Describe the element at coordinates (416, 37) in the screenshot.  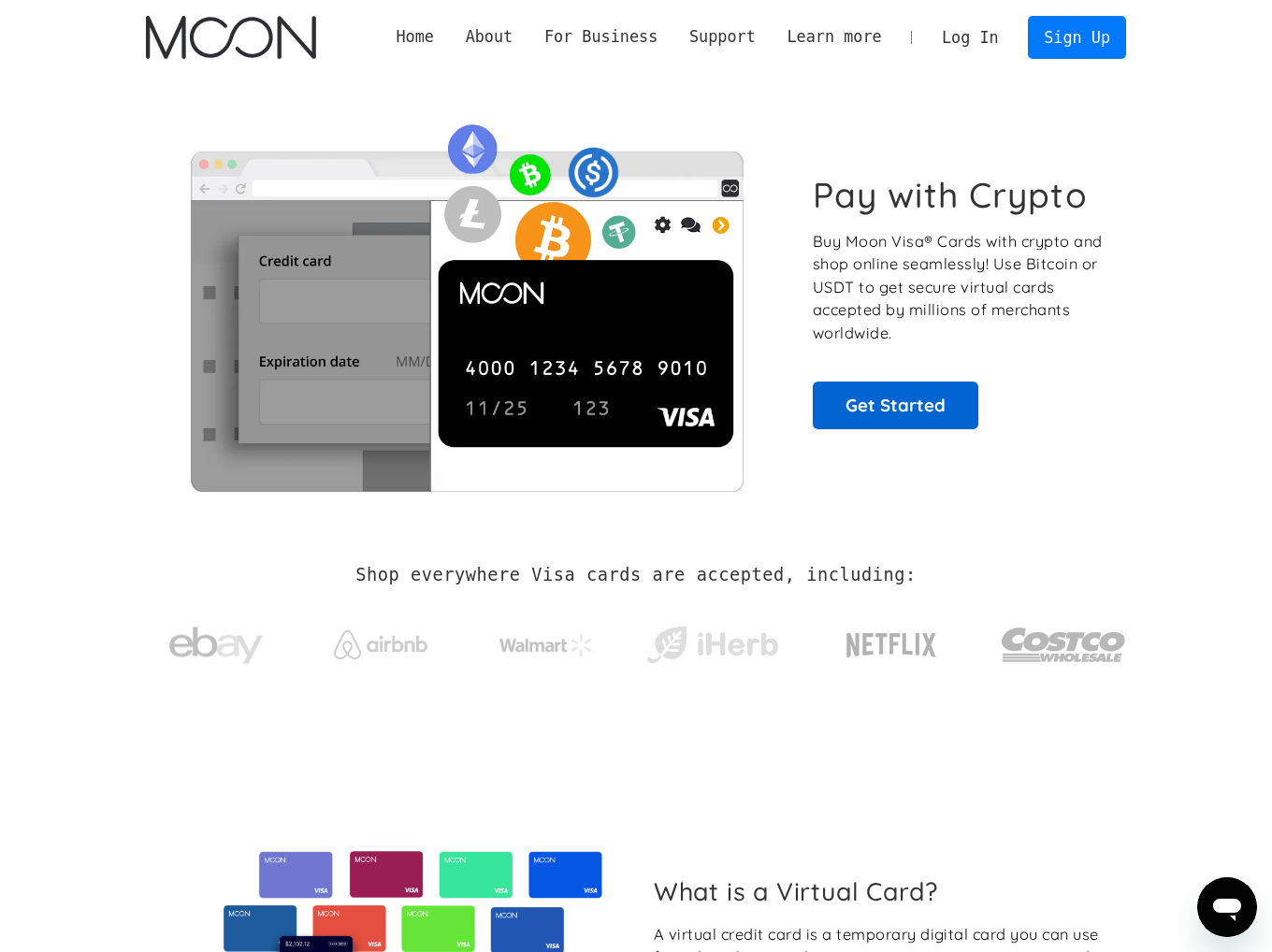
I see `a: Home` at that location.